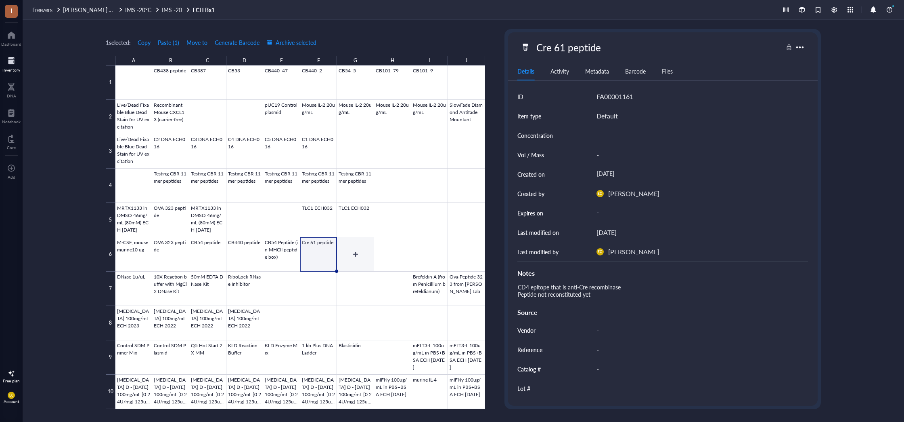  What do you see at coordinates (538, 252) in the screenshot?
I see `div: Last modified by` at bounding box center [538, 252].